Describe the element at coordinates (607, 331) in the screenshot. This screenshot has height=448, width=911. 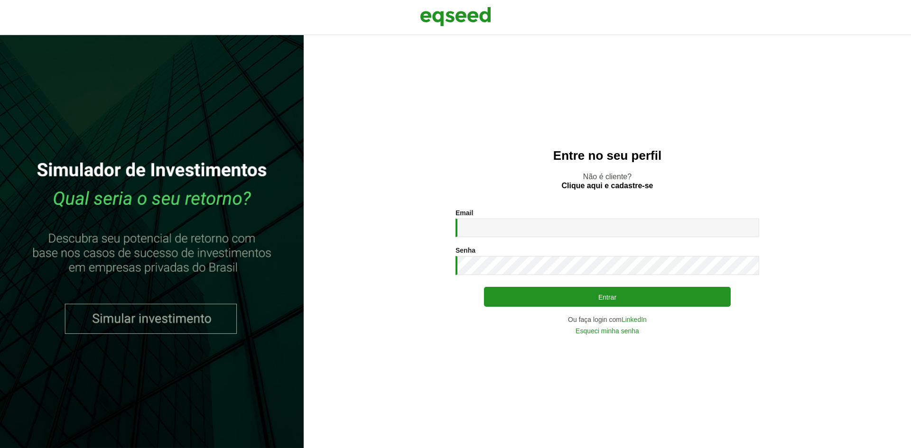
I see `a: Esqueci minha senha` at that location.